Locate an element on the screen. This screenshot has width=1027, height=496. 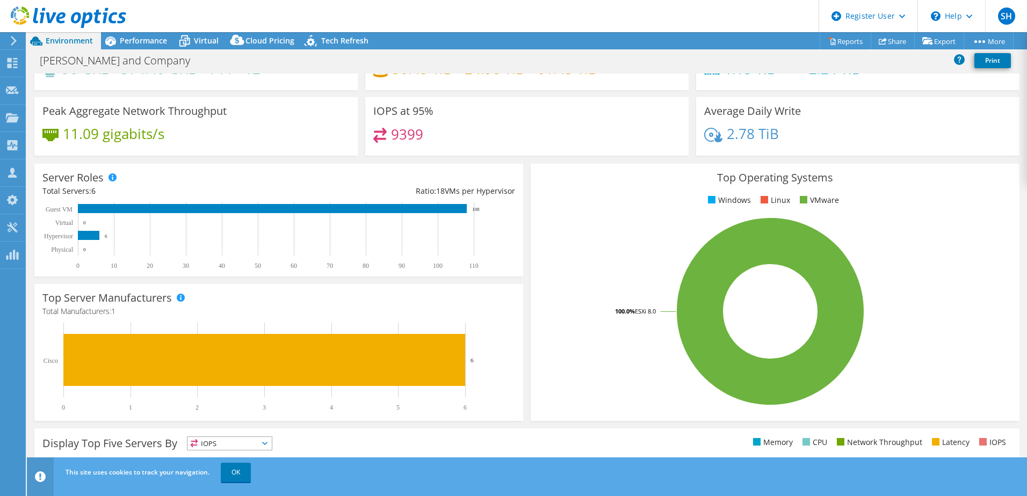
h3: Server Roles is located at coordinates (73, 178).